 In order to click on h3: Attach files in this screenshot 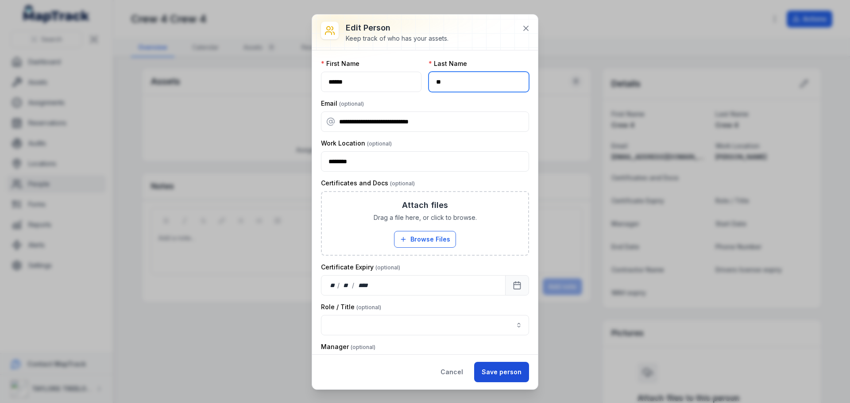, I will do `click(425, 205)`.